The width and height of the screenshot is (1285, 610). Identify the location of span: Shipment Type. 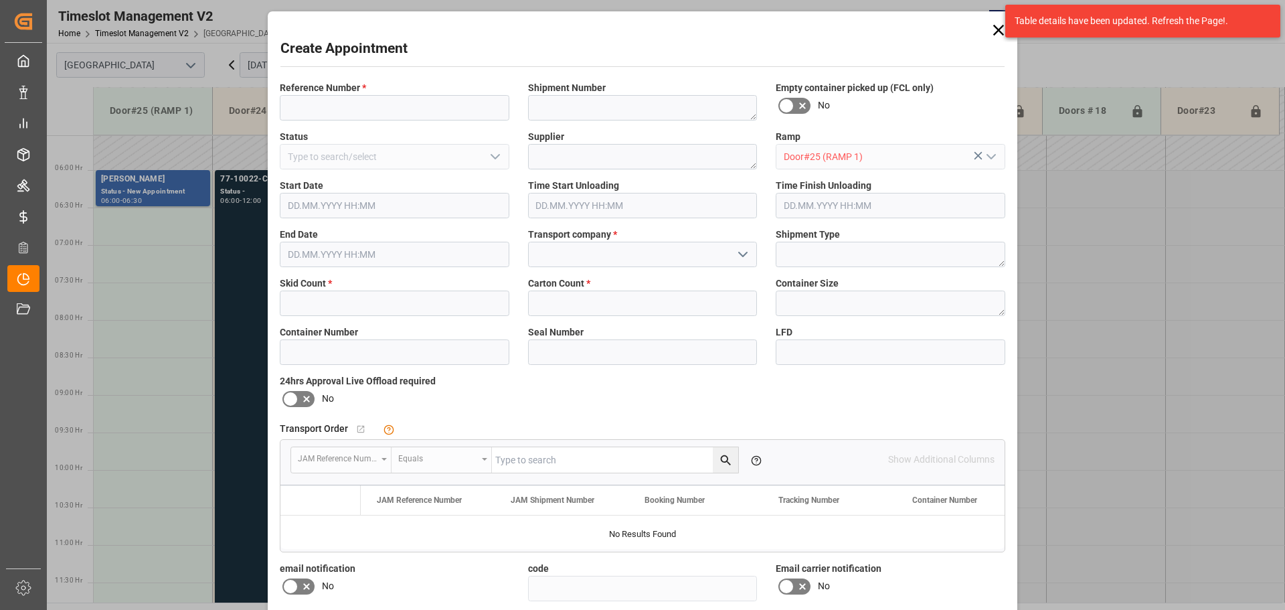
(808, 234).